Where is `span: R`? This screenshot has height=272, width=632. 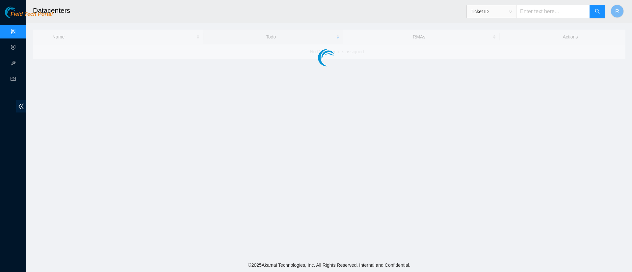
span: R is located at coordinates (617, 11).